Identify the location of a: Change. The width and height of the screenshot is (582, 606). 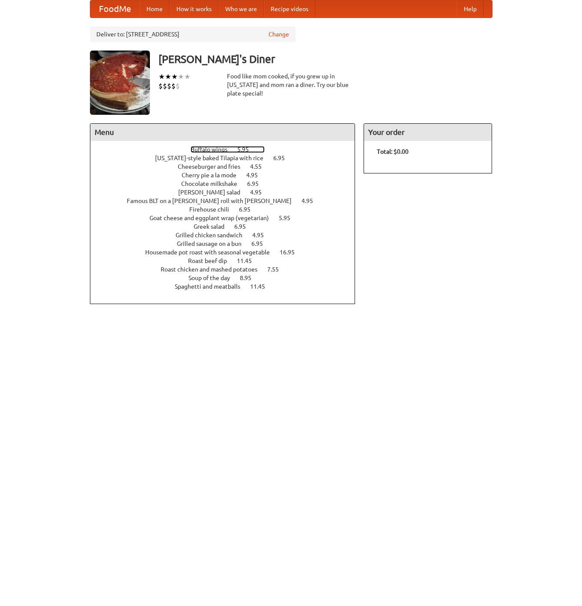
(279, 34).